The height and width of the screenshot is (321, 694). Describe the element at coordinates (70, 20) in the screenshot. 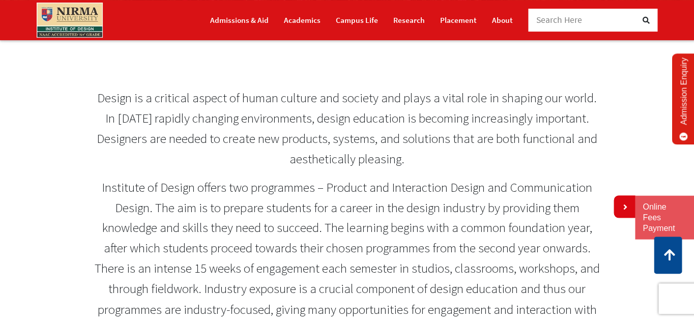

I see `img: main_logo` at that location.